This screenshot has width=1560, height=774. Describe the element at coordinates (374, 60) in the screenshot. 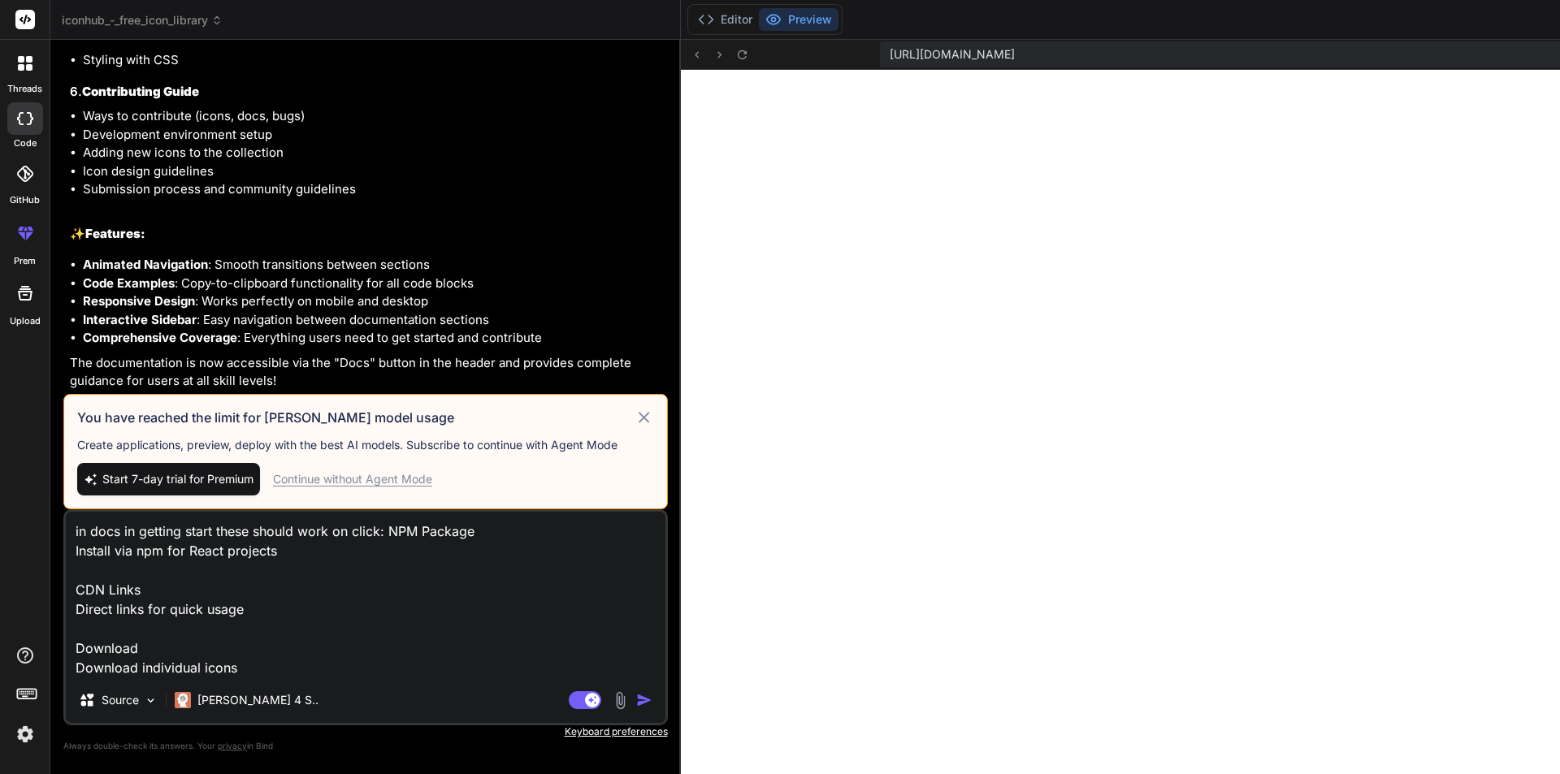

I see `li: Styling with CSS` at that location.